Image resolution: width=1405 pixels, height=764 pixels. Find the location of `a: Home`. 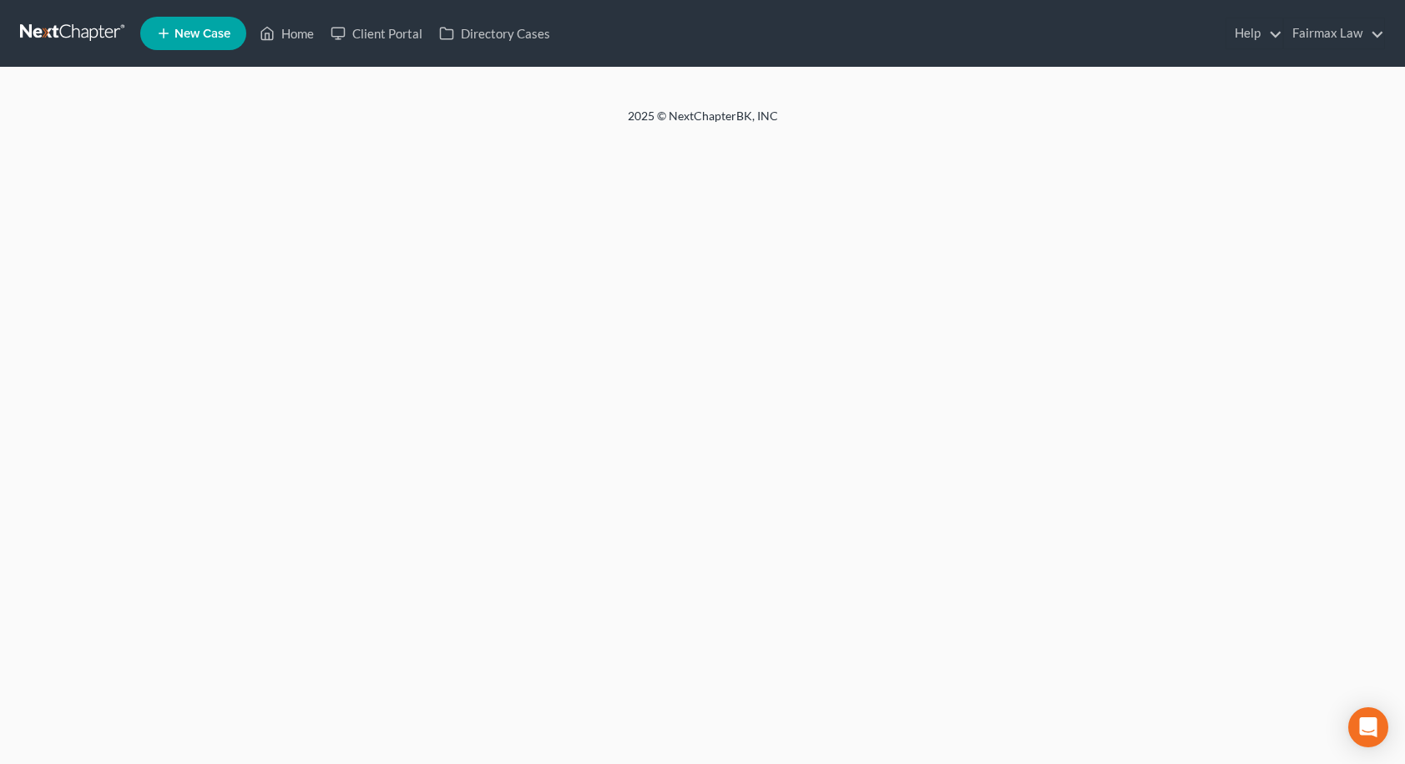

a: Home is located at coordinates (286, 33).